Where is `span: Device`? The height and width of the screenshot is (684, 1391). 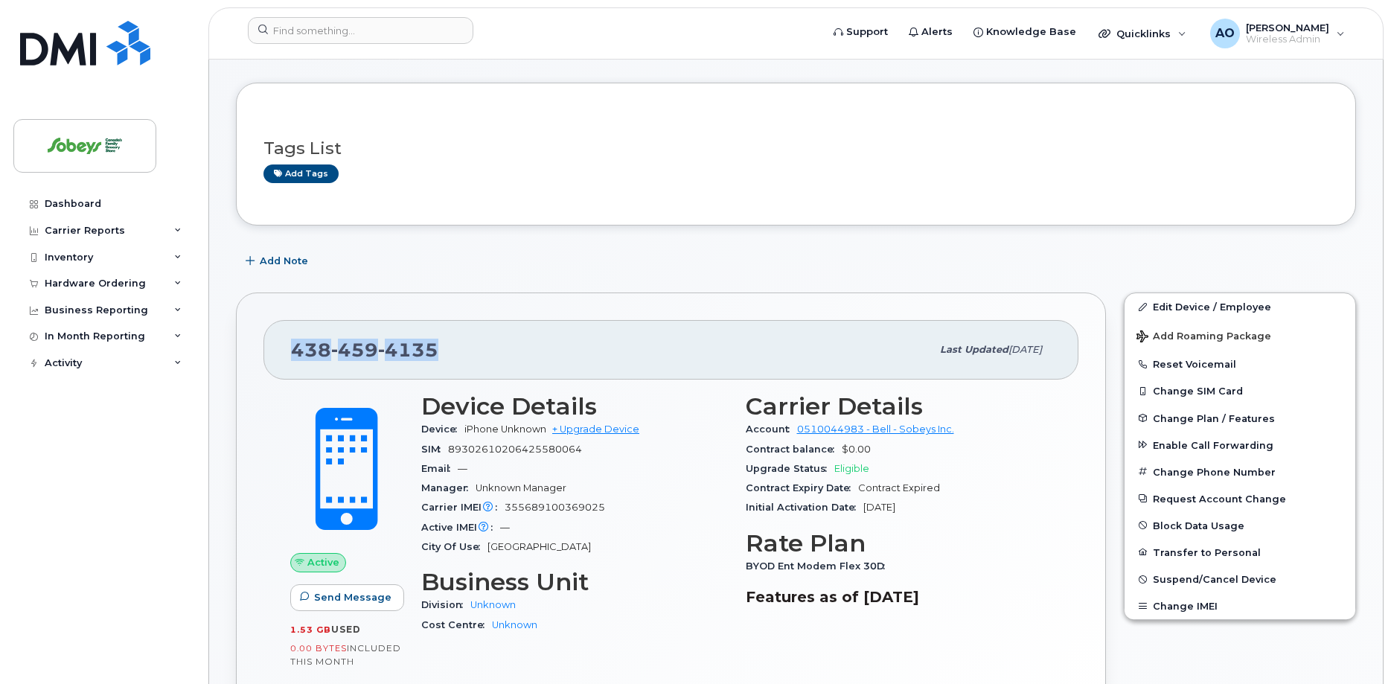 span: Device is located at coordinates (443, 429).